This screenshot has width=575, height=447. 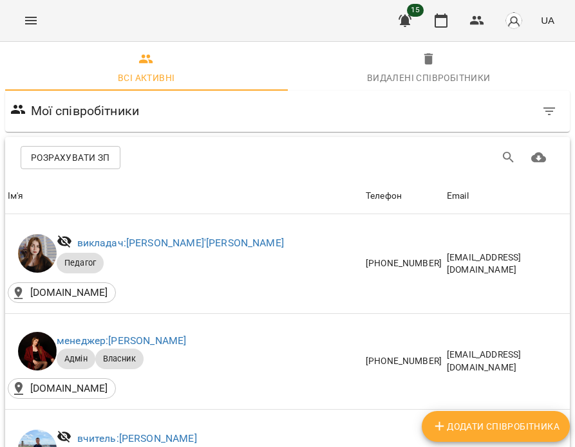 What do you see at coordinates (119, 359) in the screenshot?
I see `span: Власник` at bounding box center [119, 359].